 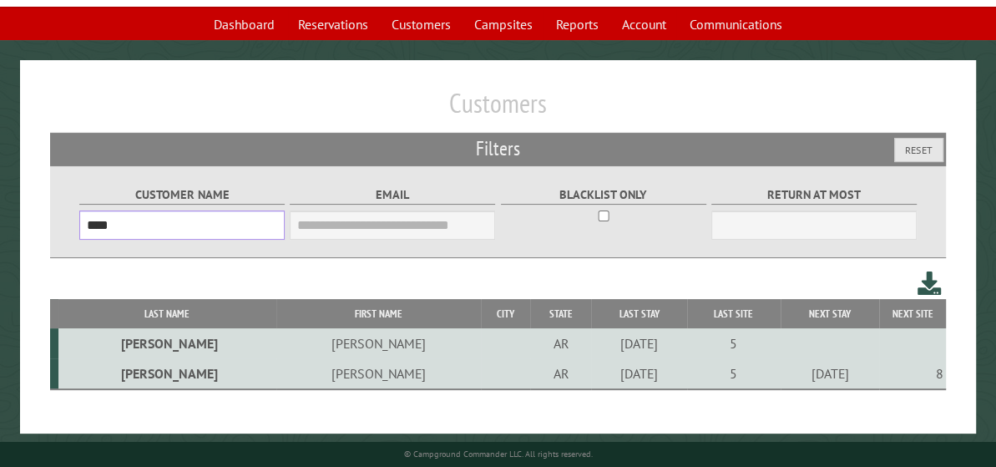 What do you see at coordinates (378, 313) in the screenshot?
I see `th: First Name` at bounding box center [378, 313].